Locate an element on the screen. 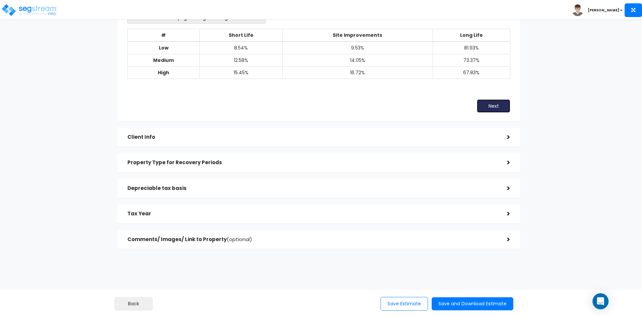 This screenshot has width=642, height=316. h5: Comments/ Images/ Link to Property is located at coordinates (312, 240).